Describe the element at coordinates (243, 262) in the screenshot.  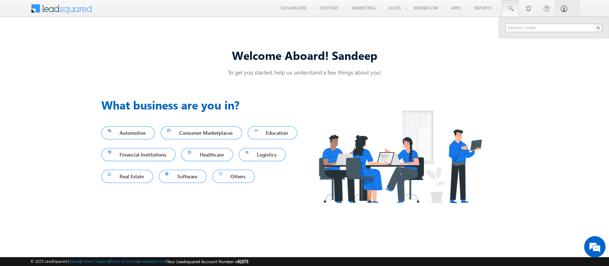
I see `span: 61073` at that location.